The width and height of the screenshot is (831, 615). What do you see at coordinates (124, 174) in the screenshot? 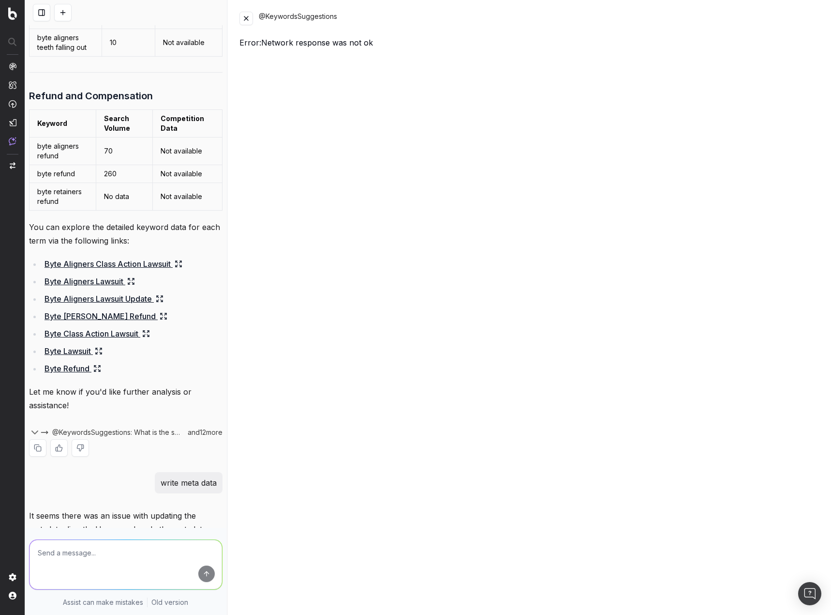
I see `td: 260` at bounding box center [124, 174].